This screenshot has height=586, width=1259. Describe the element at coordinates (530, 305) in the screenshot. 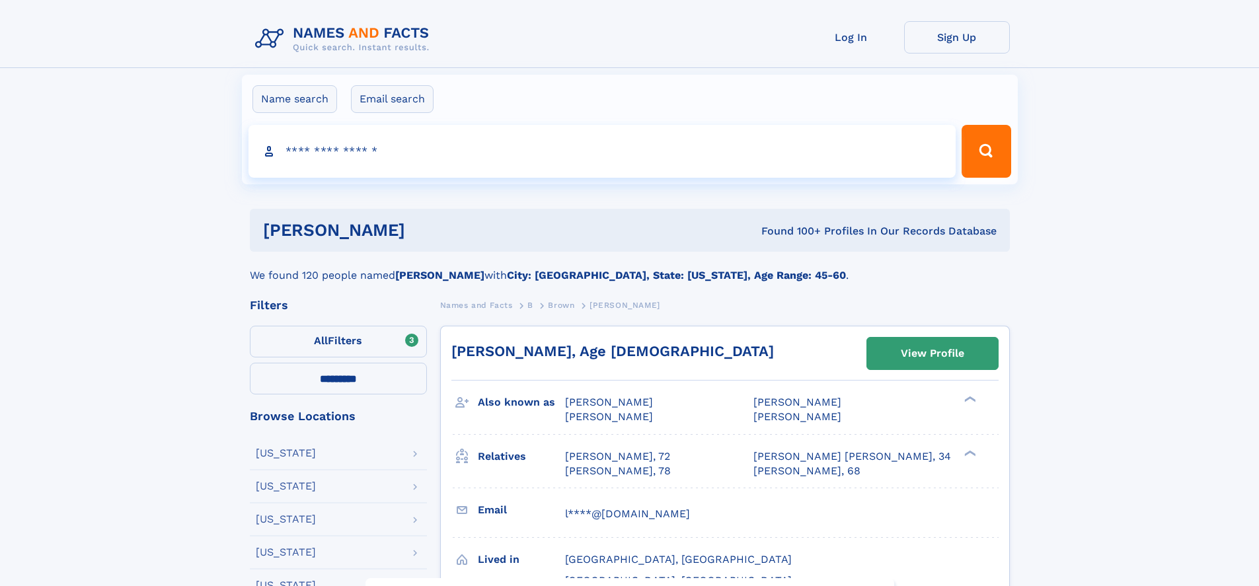

I see `span: B` at that location.